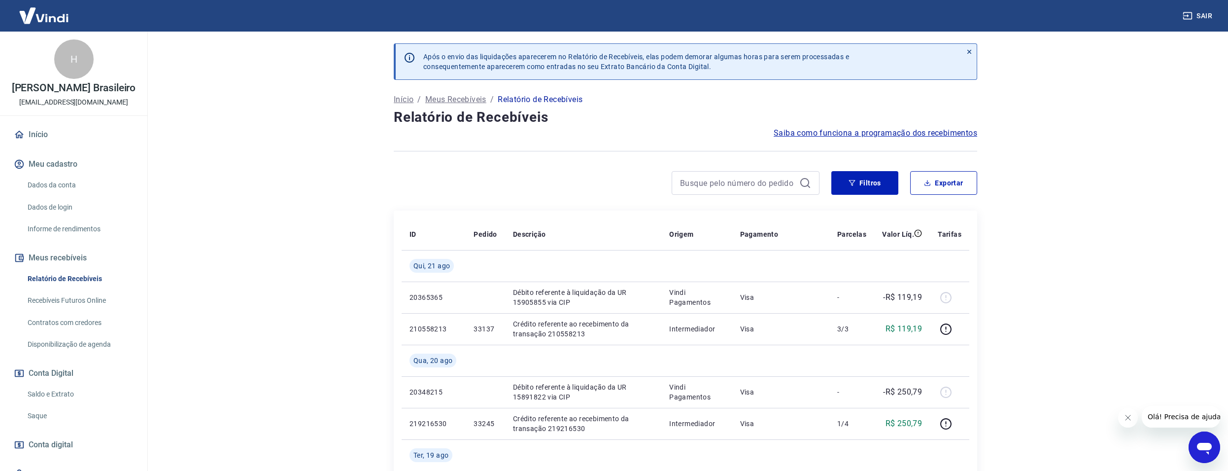  I want to click on p: 3/3, so click(852, 329).